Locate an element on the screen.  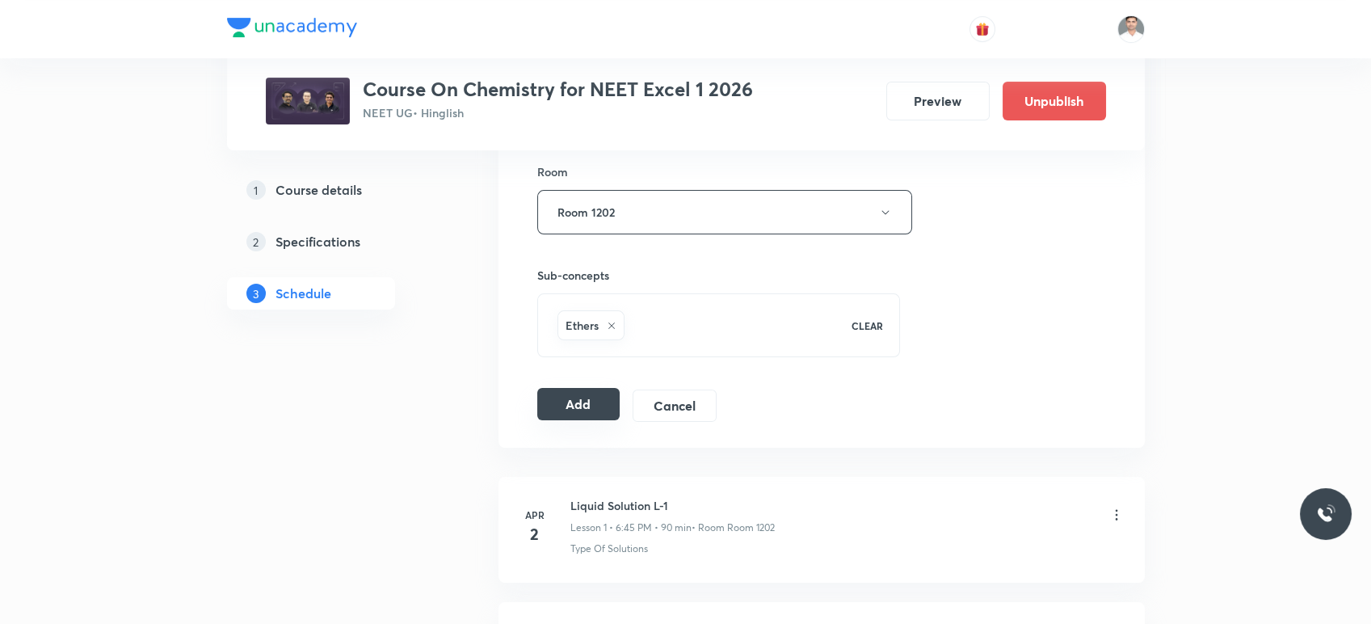
p: Lesson 1 • 6:45 PM • 90 min is located at coordinates (631, 528).